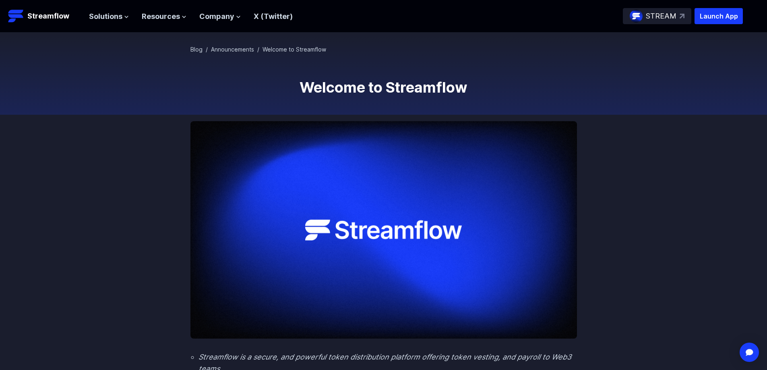 This screenshot has height=370, width=767. Describe the element at coordinates (718, 16) in the screenshot. I see `p: Launch App` at that location.